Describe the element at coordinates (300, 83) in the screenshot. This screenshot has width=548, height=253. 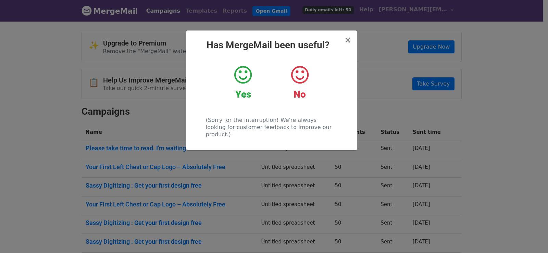
I see `a: No` at that location.